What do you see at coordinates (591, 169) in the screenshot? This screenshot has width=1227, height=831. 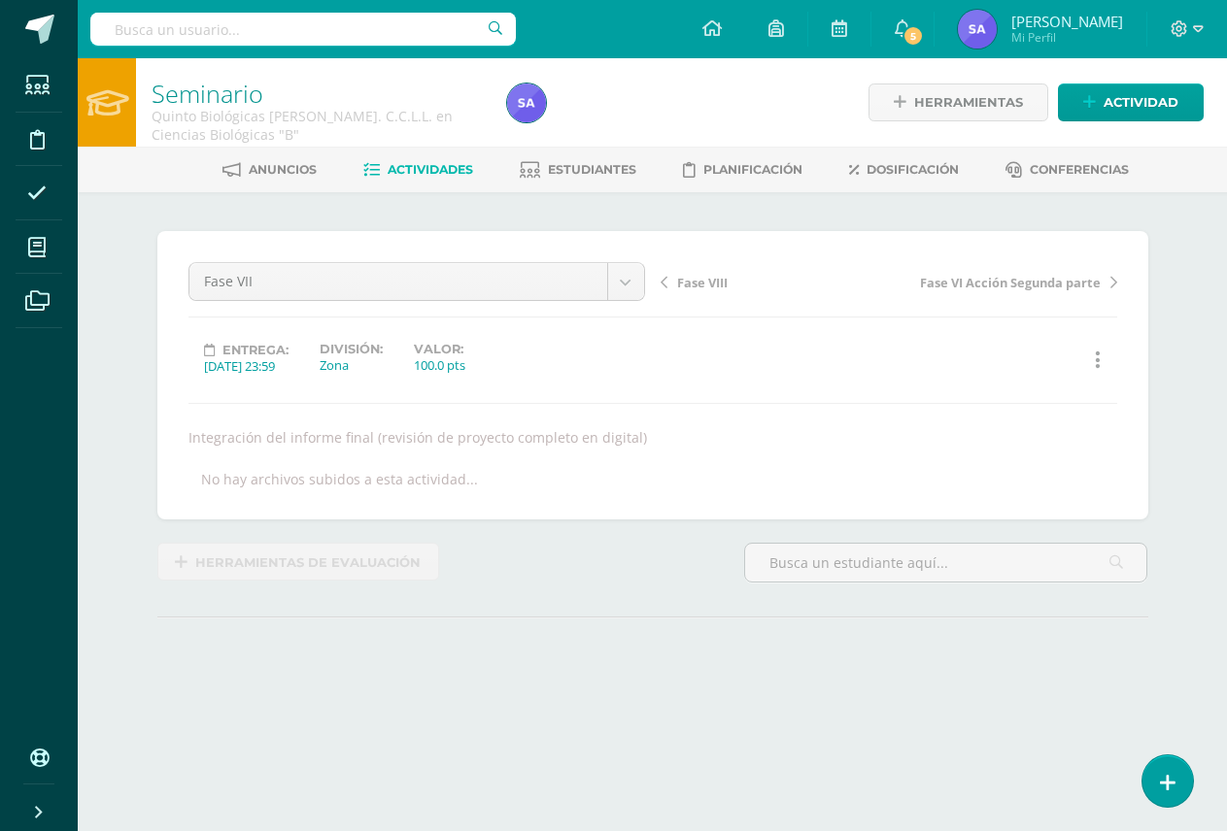 I see `span: Estudiantes` at bounding box center [591, 169].